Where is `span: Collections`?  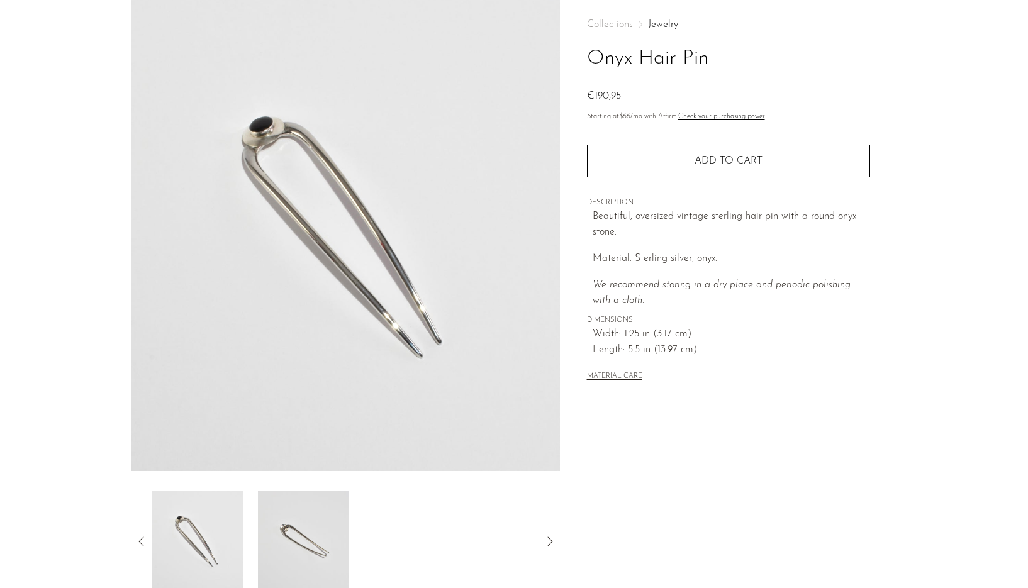
span: Collections is located at coordinates (609, 25).